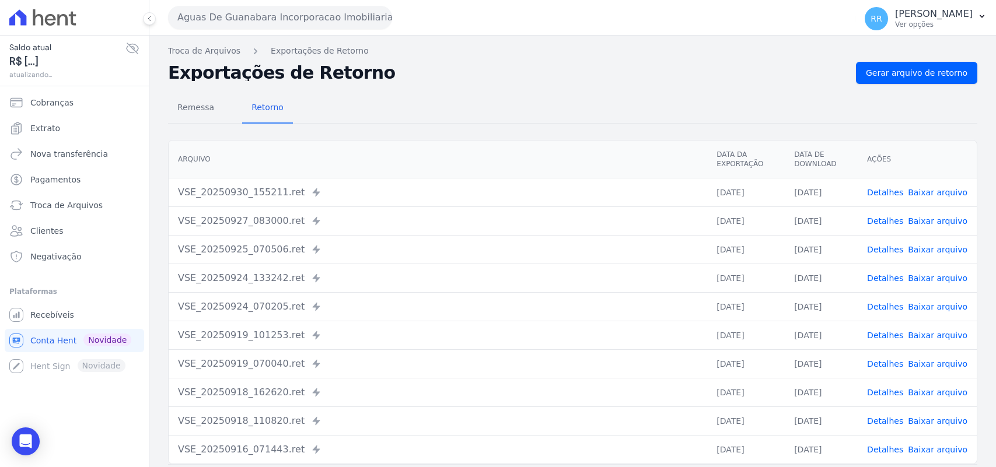 The width and height of the screenshot is (996, 467). I want to click on span: Recebíveis, so click(52, 315).